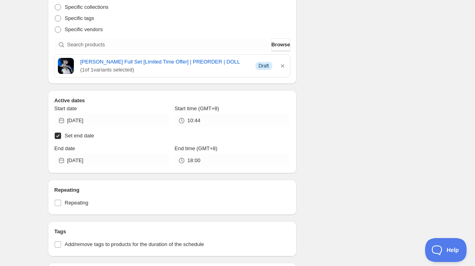  Describe the element at coordinates (172, 231) in the screenshot. I see `h2: Tags` at that location.